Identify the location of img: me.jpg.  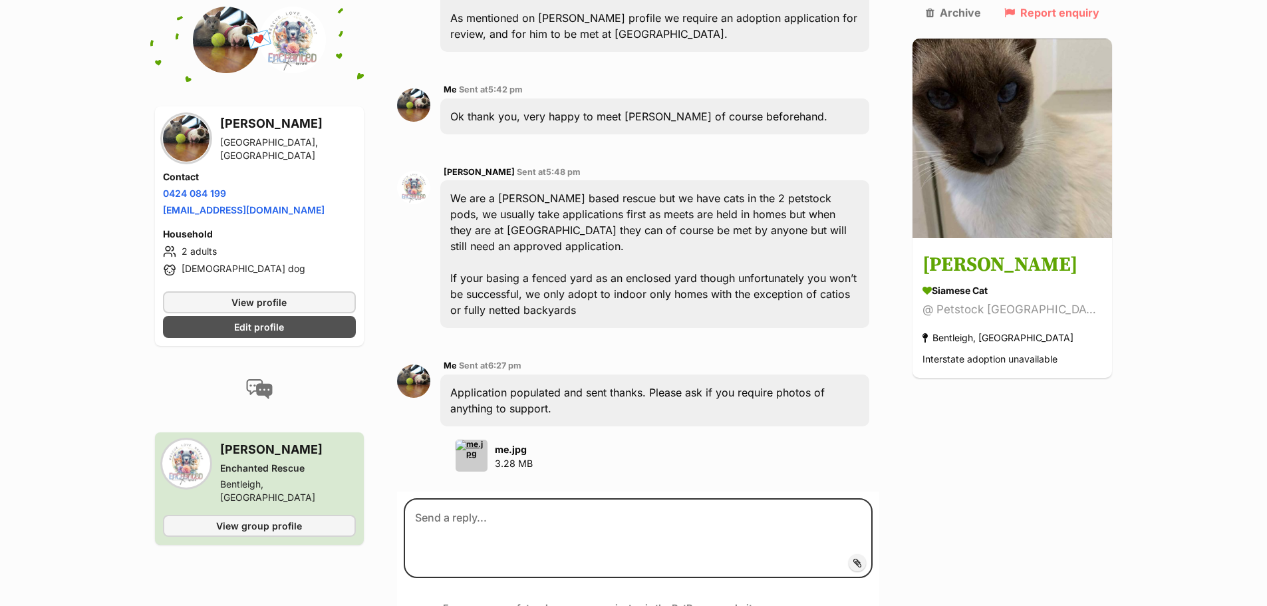
(471, 455).